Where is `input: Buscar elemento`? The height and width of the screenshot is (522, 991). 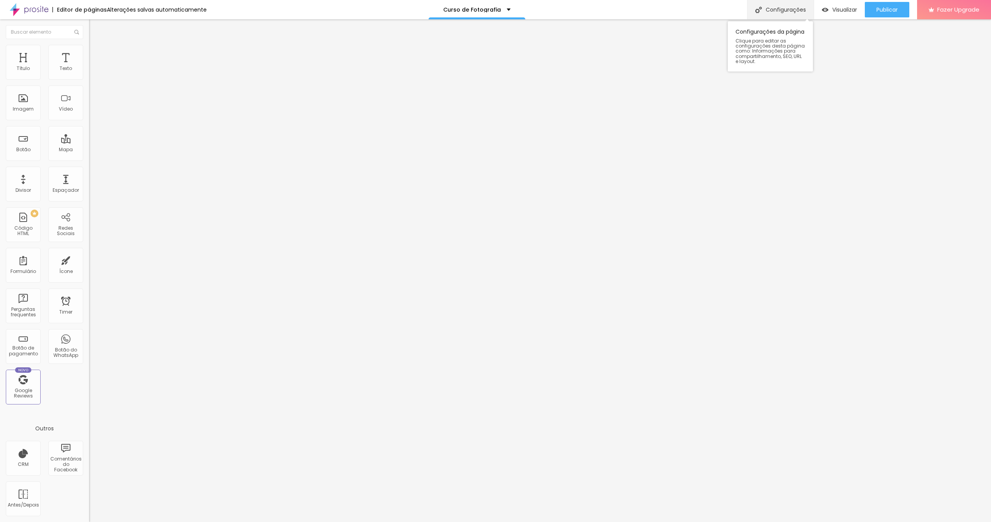
input: Buscar elemento is located at coordinates (45, 32).